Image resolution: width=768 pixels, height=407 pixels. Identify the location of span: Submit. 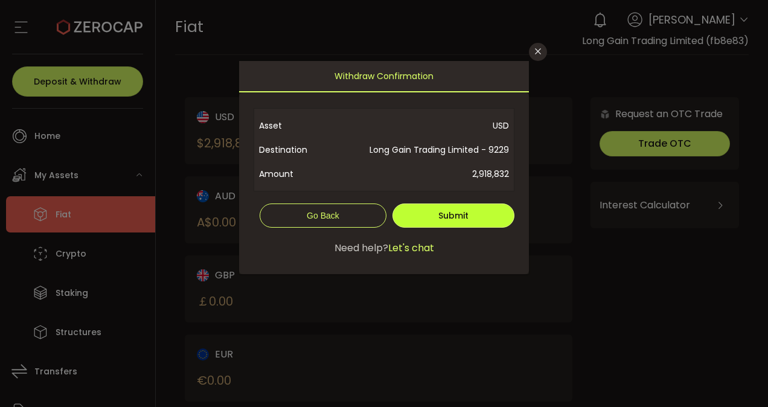
(454, 216).